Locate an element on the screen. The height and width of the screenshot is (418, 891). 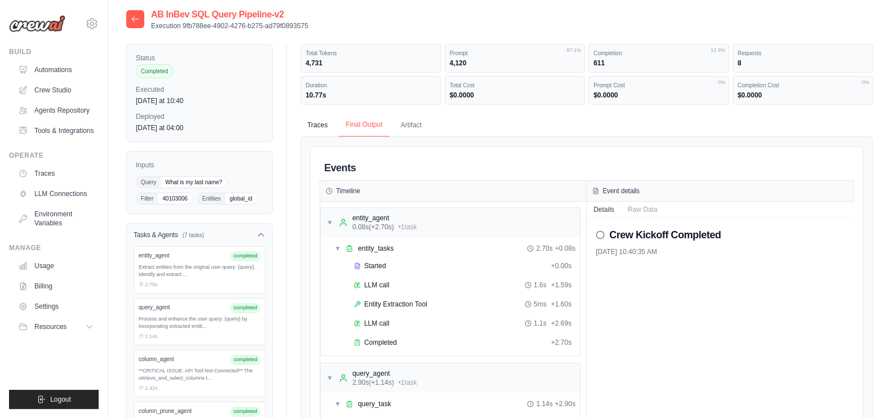
div: Build is located at coordinates (54, 52).